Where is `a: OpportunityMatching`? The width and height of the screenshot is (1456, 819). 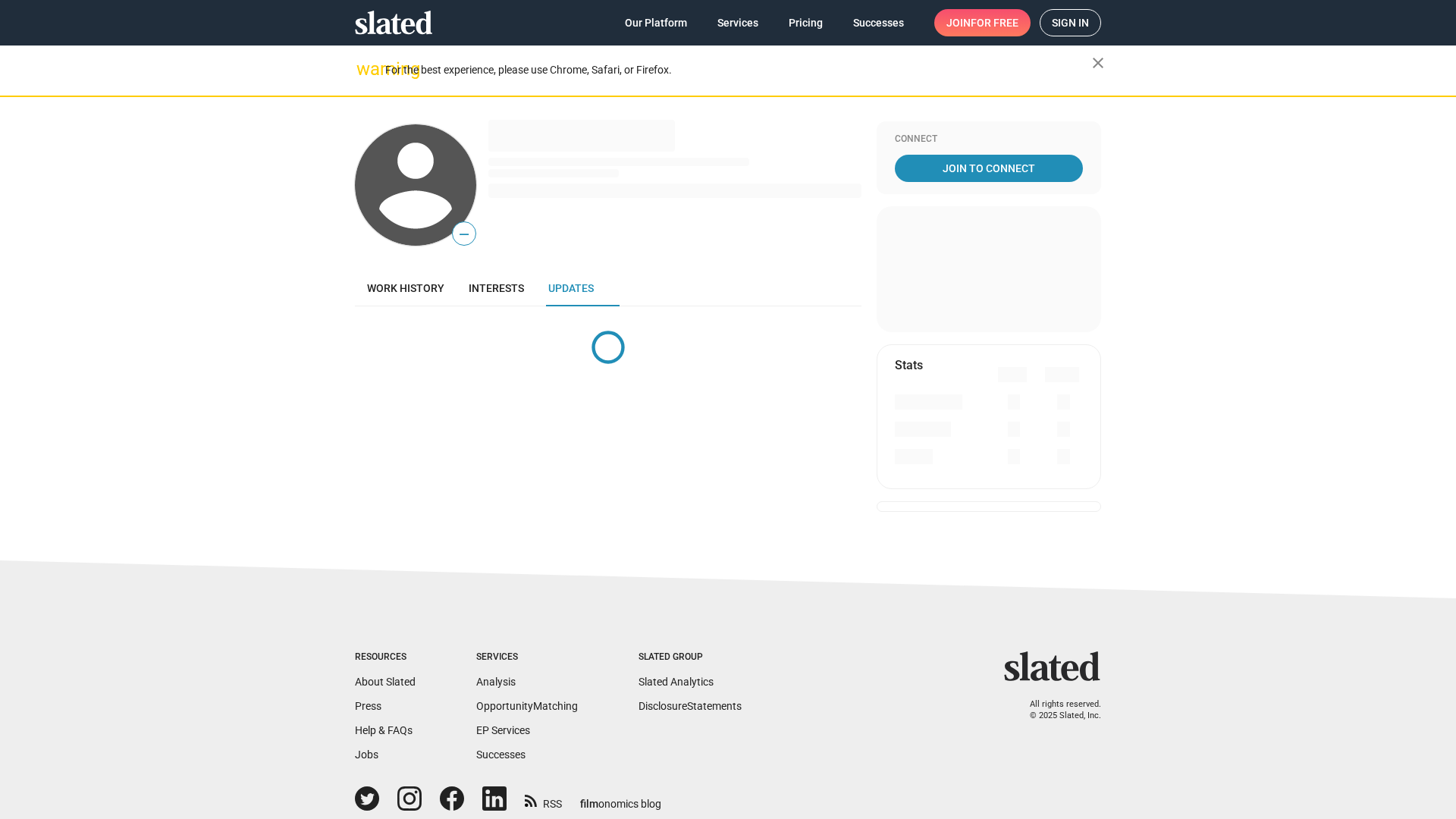
a: OpportunityMatching is located at coordinates (527, 706).